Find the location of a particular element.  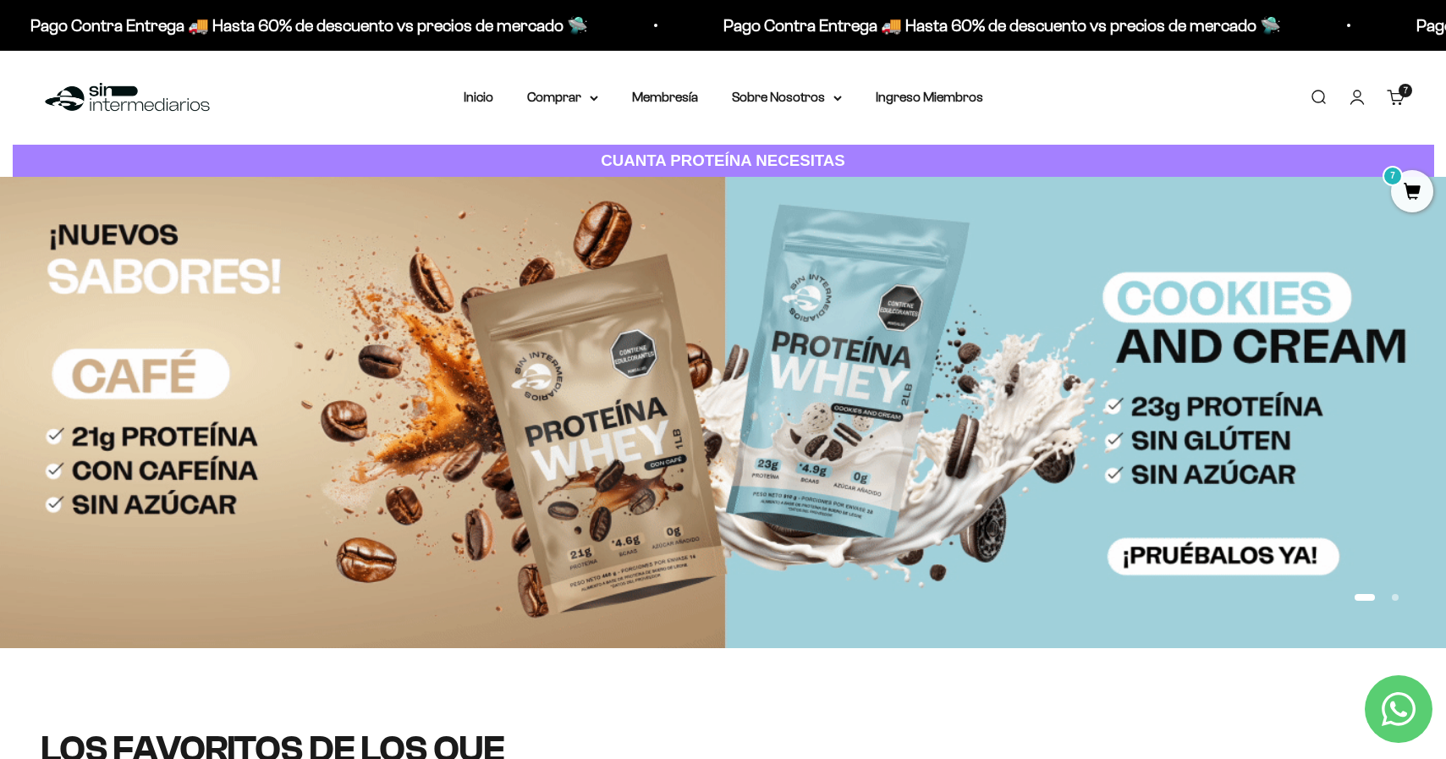

a: Inicio is located at coordinates (478, 96).